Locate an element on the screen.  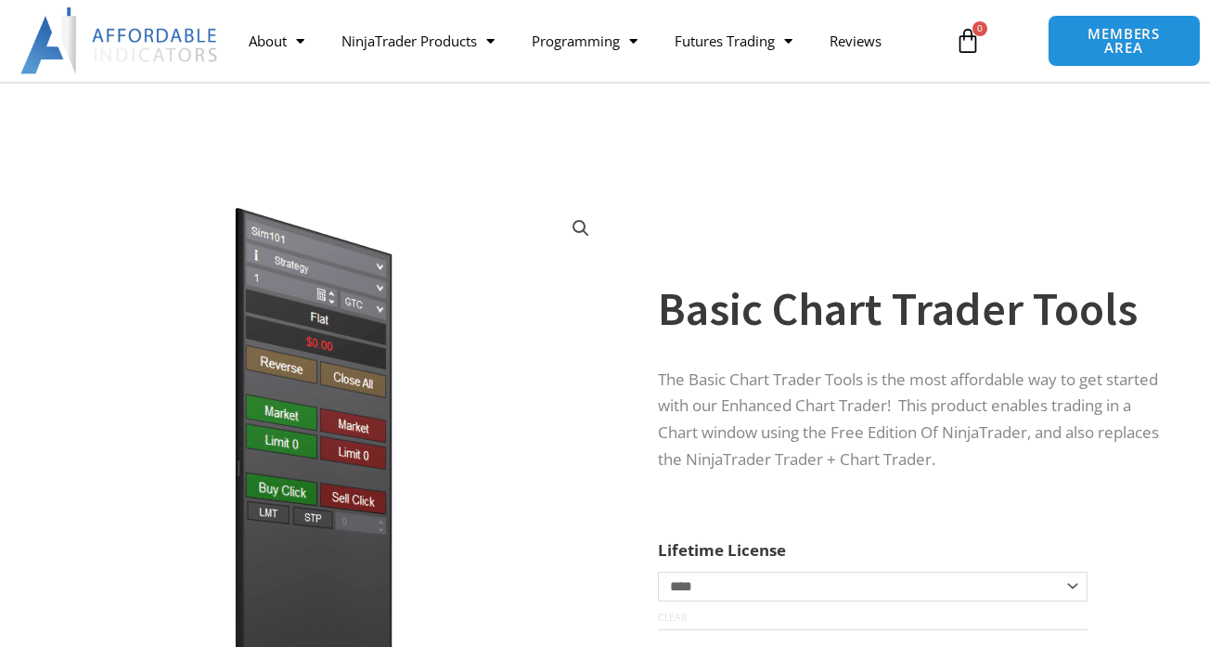
p: The Basic Chart Trader Tools is the most affordable way to get started with our Enhanced Chart Tr... is located at coordinates (910, 420).